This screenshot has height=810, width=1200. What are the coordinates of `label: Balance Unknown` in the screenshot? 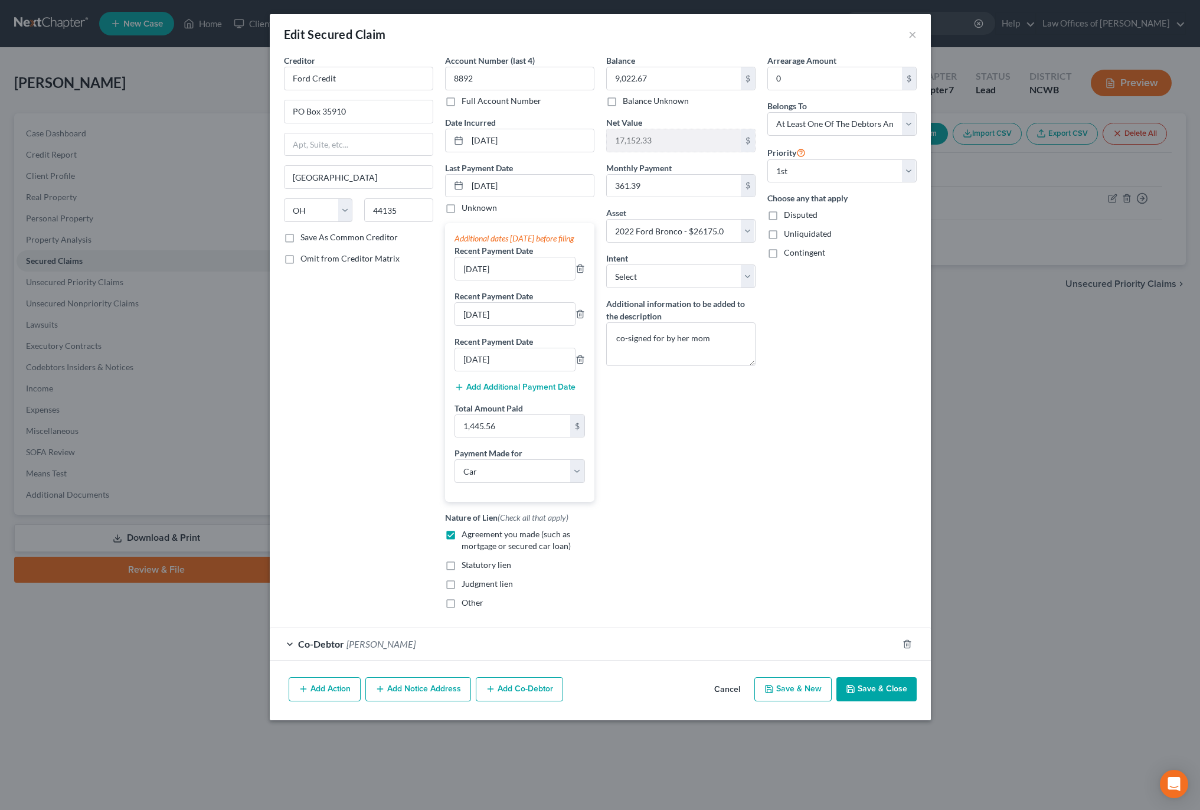 It's located at (656, 101).